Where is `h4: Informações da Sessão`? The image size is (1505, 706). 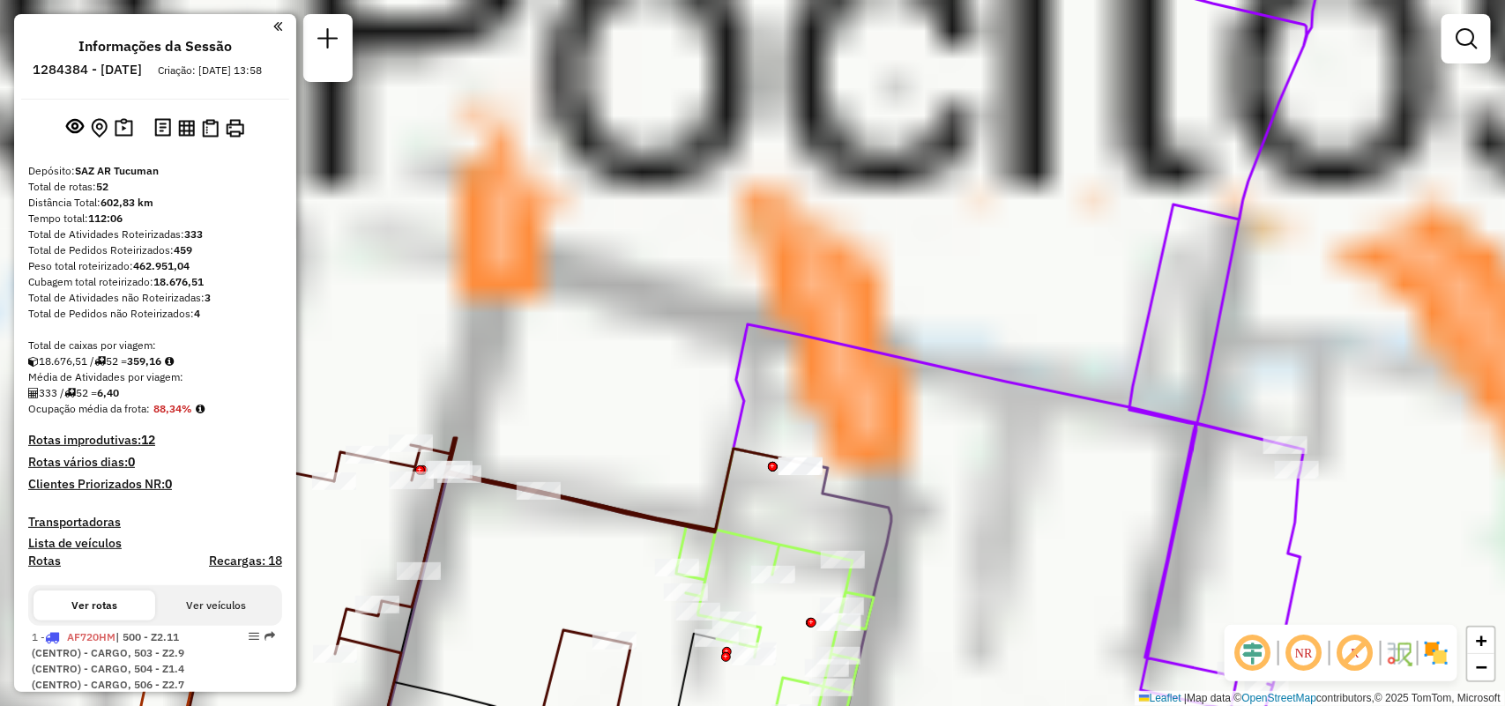
h4: Informações da Sessão is located at coordinates (155, 46).